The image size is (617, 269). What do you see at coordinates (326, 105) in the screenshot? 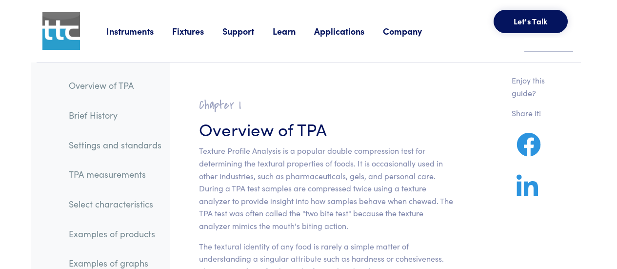
I see `h2: Chapter I` at bounding box center [326, 105].